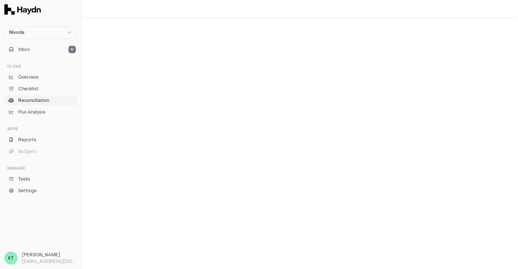  What do you see at coordinates (41, 66) in the screenshot?
I see `div: Close` at bounding box center [41, 66].